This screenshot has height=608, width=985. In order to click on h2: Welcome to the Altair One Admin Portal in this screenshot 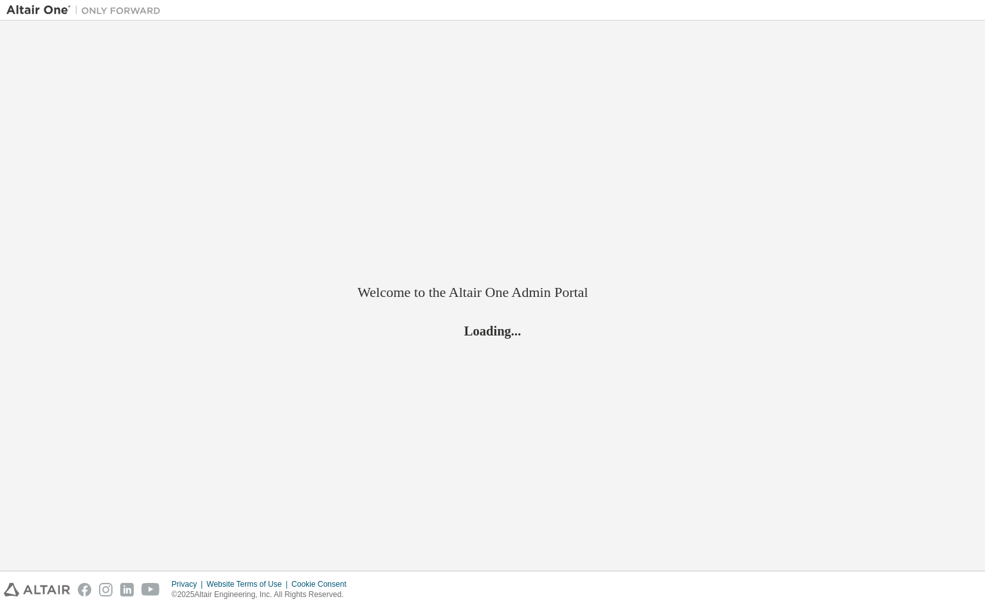, I will do `click(492, 292)`.